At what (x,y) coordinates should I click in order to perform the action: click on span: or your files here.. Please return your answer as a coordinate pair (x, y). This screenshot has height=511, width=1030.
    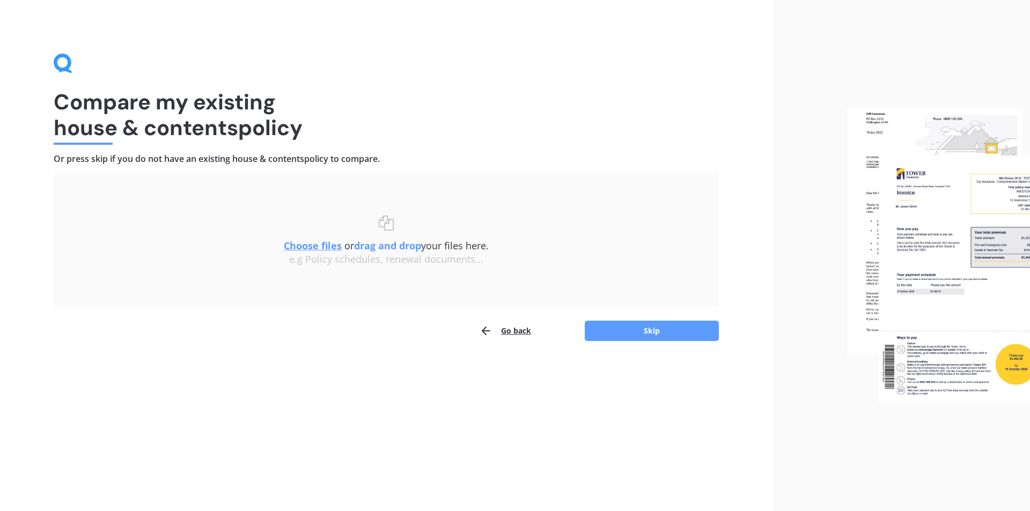
    Looking at the image, I should click on (386, 246).